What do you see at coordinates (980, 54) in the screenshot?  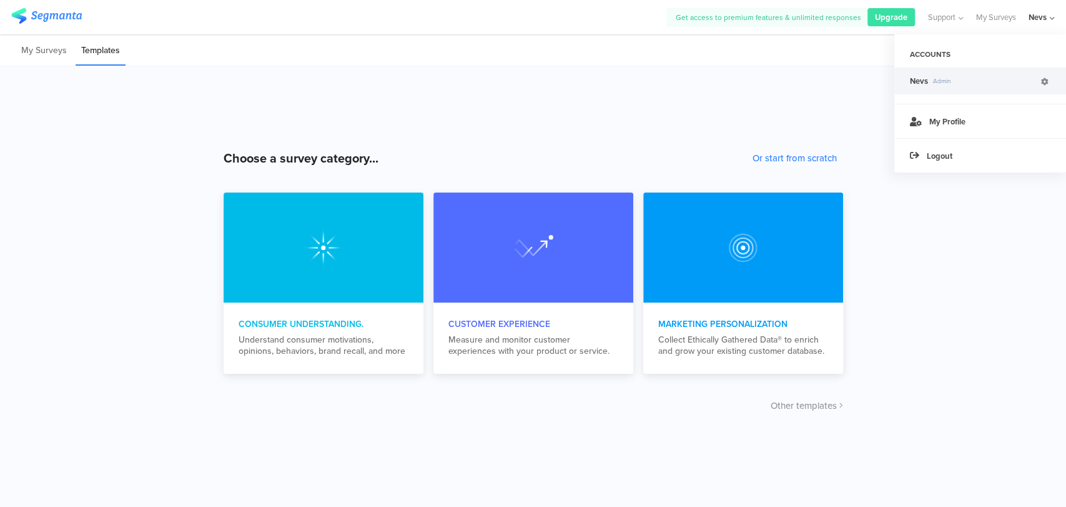 I see `div: ACCOUNTS` at bounding box center [980, 54].